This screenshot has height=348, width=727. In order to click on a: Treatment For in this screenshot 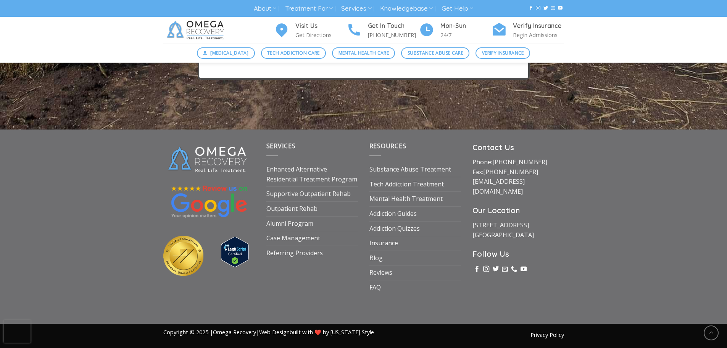, I will do `click(309, 8)`.